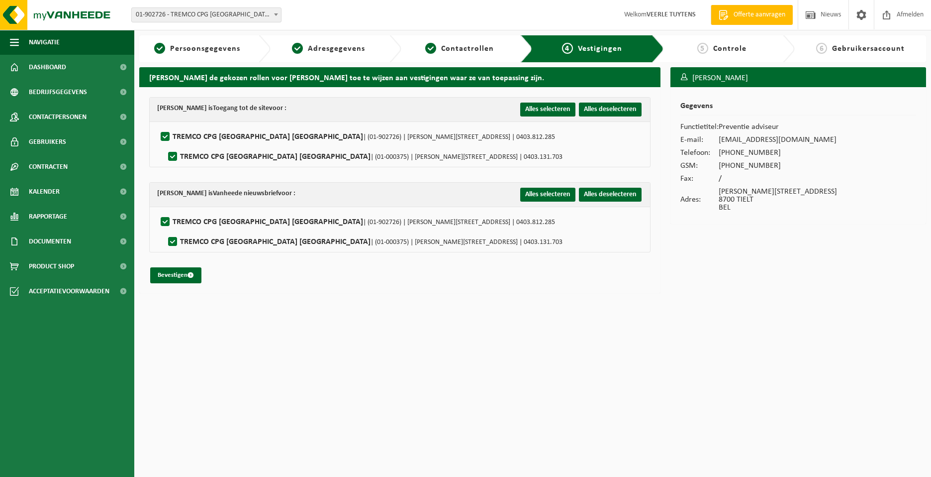  I want to click on a: 3Contactrollen, so click(460, 49).